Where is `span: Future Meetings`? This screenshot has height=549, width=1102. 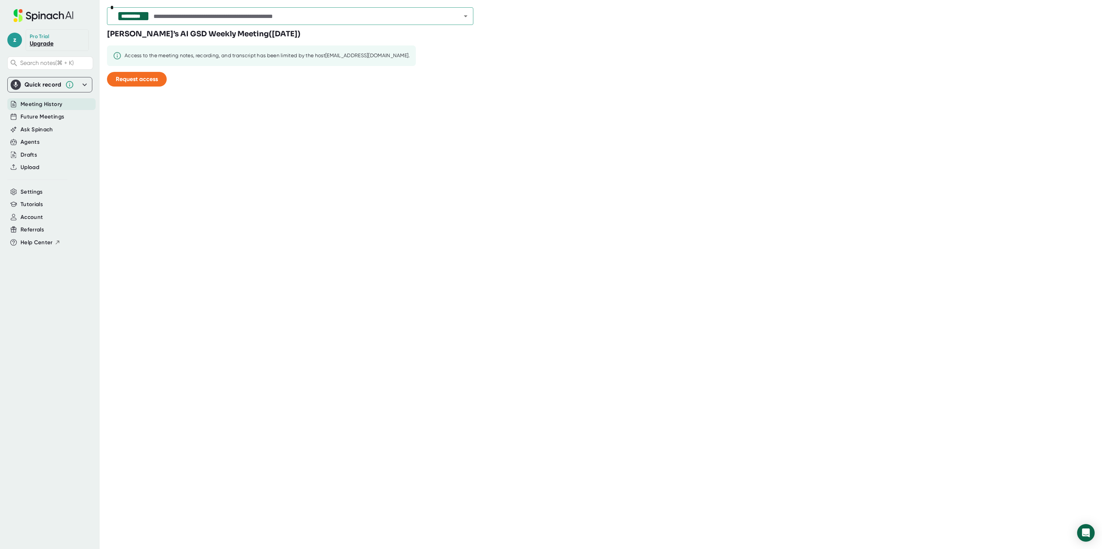 span: Future Meetings is located at coordinates (42, 117).